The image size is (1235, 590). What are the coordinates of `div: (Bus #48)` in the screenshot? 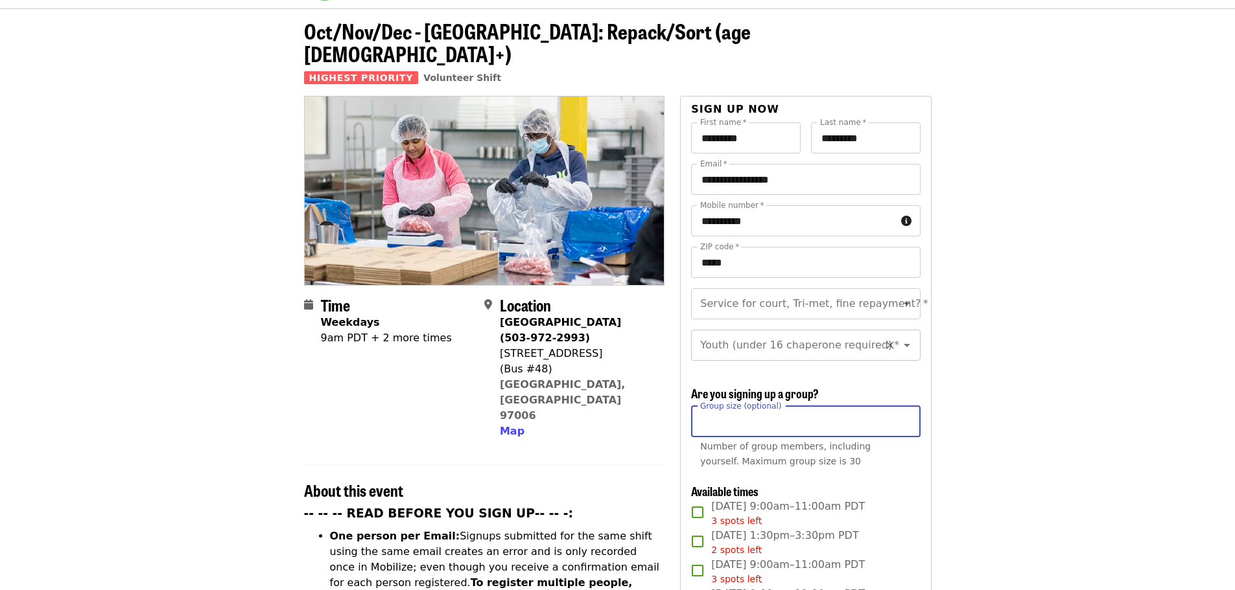 It's located at (577, 369).